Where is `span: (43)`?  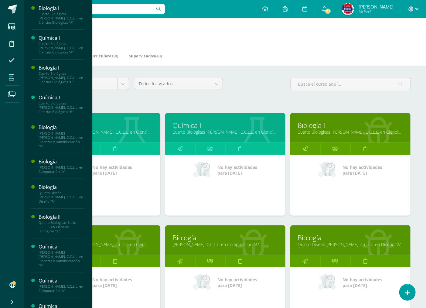
span: (43) is located at coordinates (158, 56).